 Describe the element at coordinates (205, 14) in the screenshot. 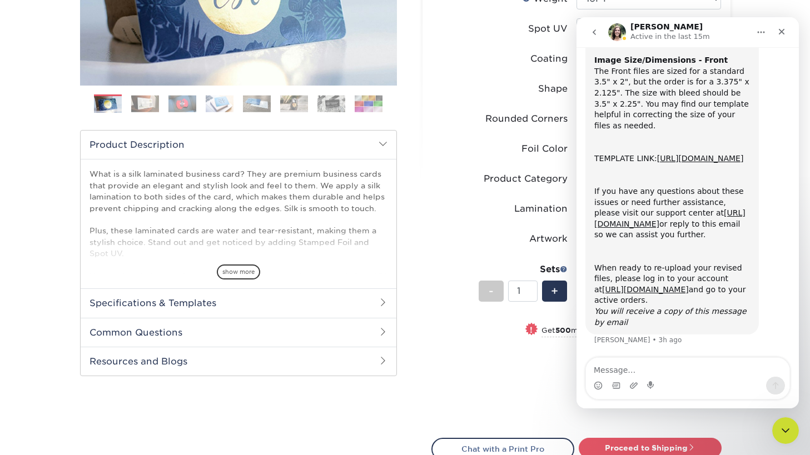

I see `div: Close` at that location.